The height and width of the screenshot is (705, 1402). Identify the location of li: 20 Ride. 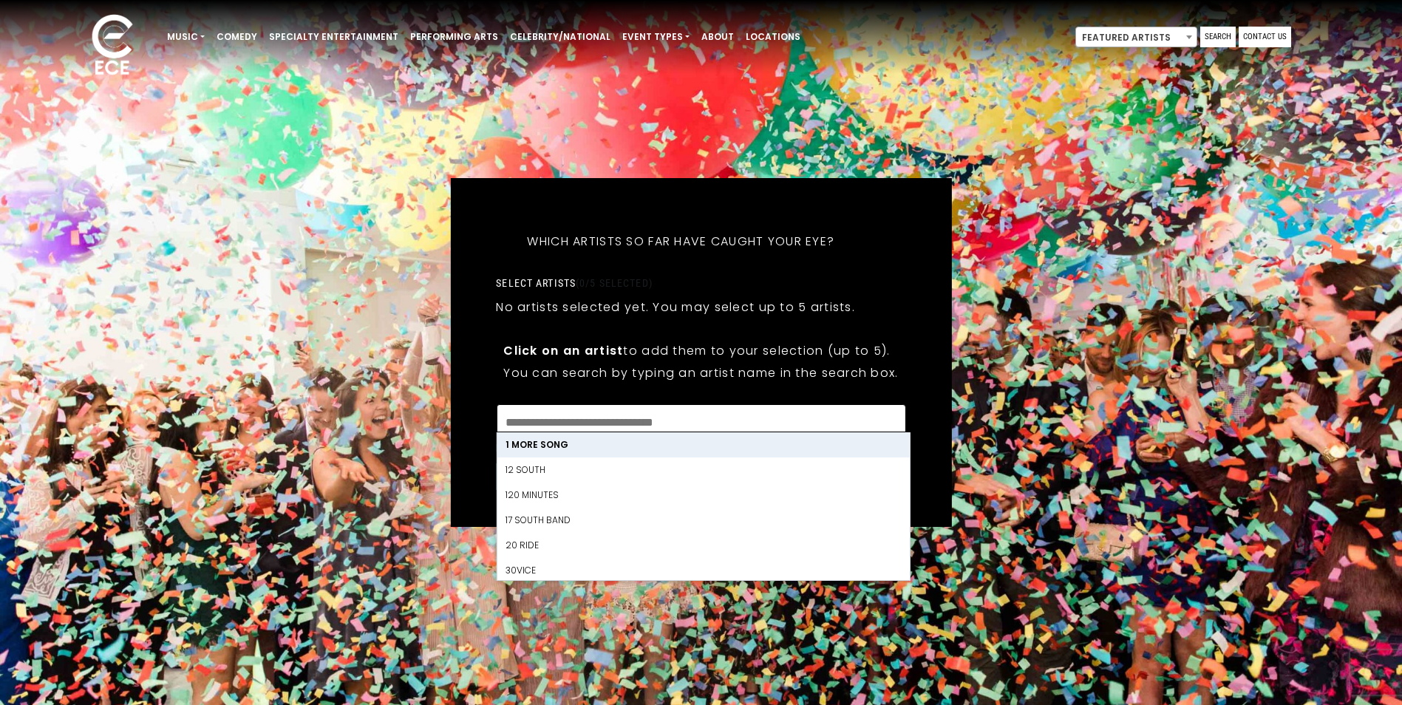
(703, 546).